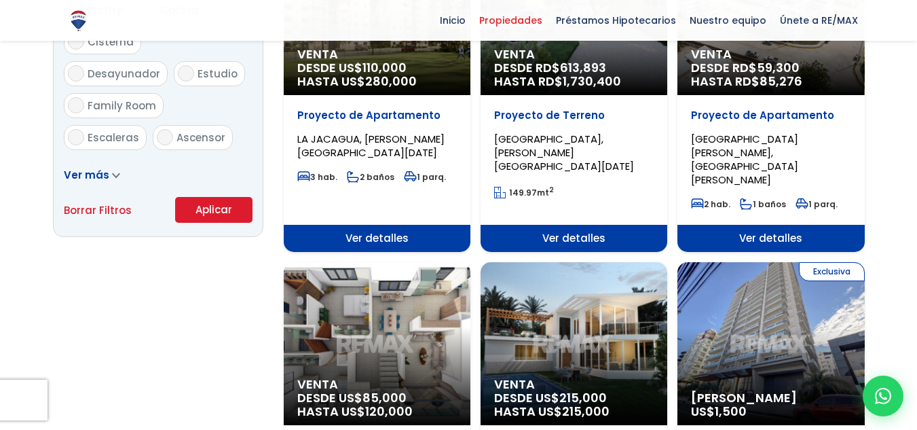 The height and width of the screenshot is (430, 917). What do you see at coordinates (384, 397) in the screenshot?
I see `span: 85,000` at bounding box center [384, 397].